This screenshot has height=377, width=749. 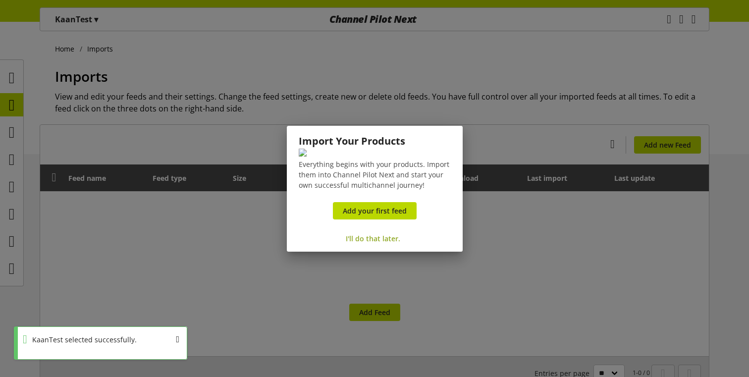 I want to click on div: KaanTest selected successfully., so click(x=82, y=339).